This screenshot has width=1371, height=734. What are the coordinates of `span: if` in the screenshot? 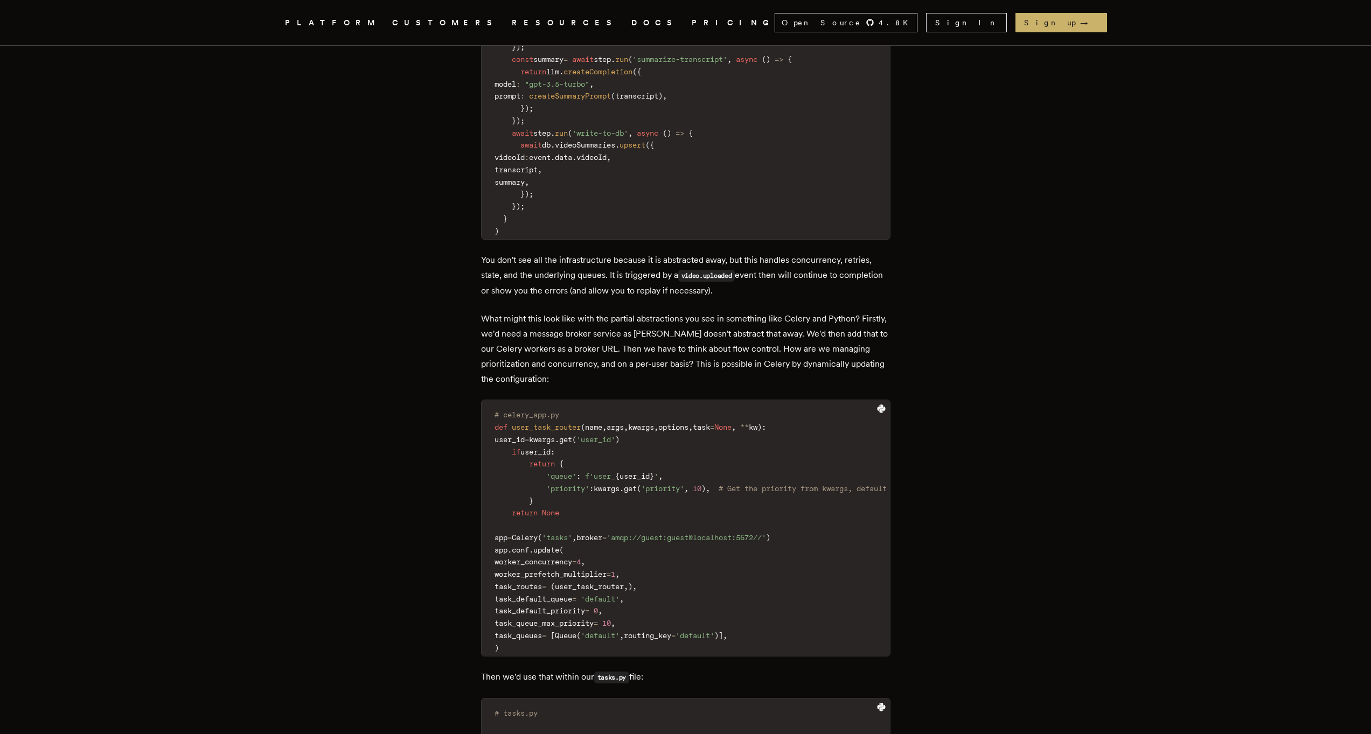 It's located at (516, 452).